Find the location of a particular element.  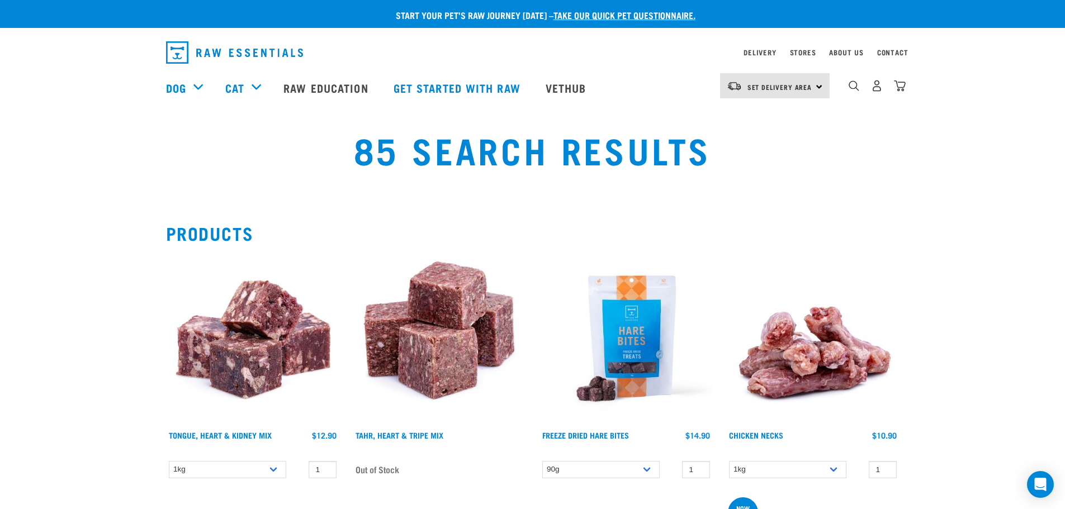

a: Tongue, Heart & Kidney Mix is located at coordinates (220, 435).